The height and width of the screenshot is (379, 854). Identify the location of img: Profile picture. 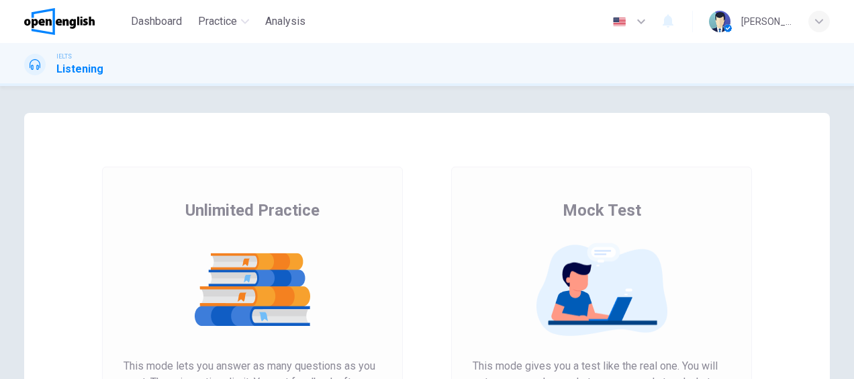
(719, 21).